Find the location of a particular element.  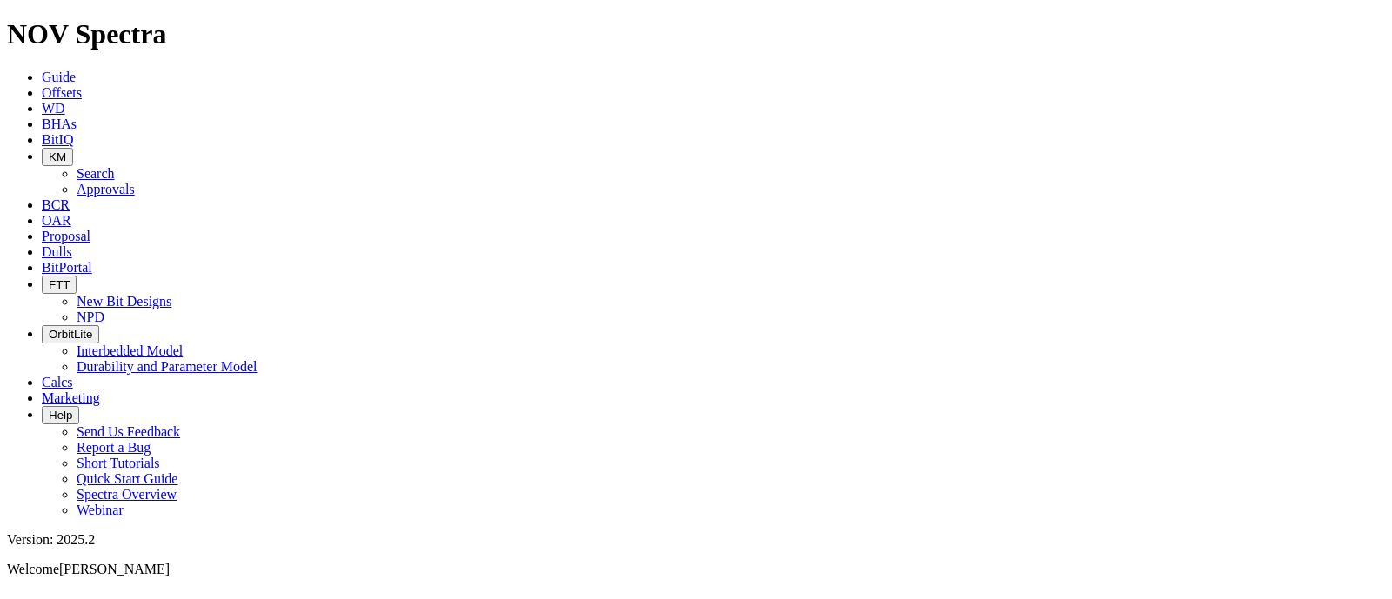

h1: NOV Spectra is located at coordinates (696, 34).